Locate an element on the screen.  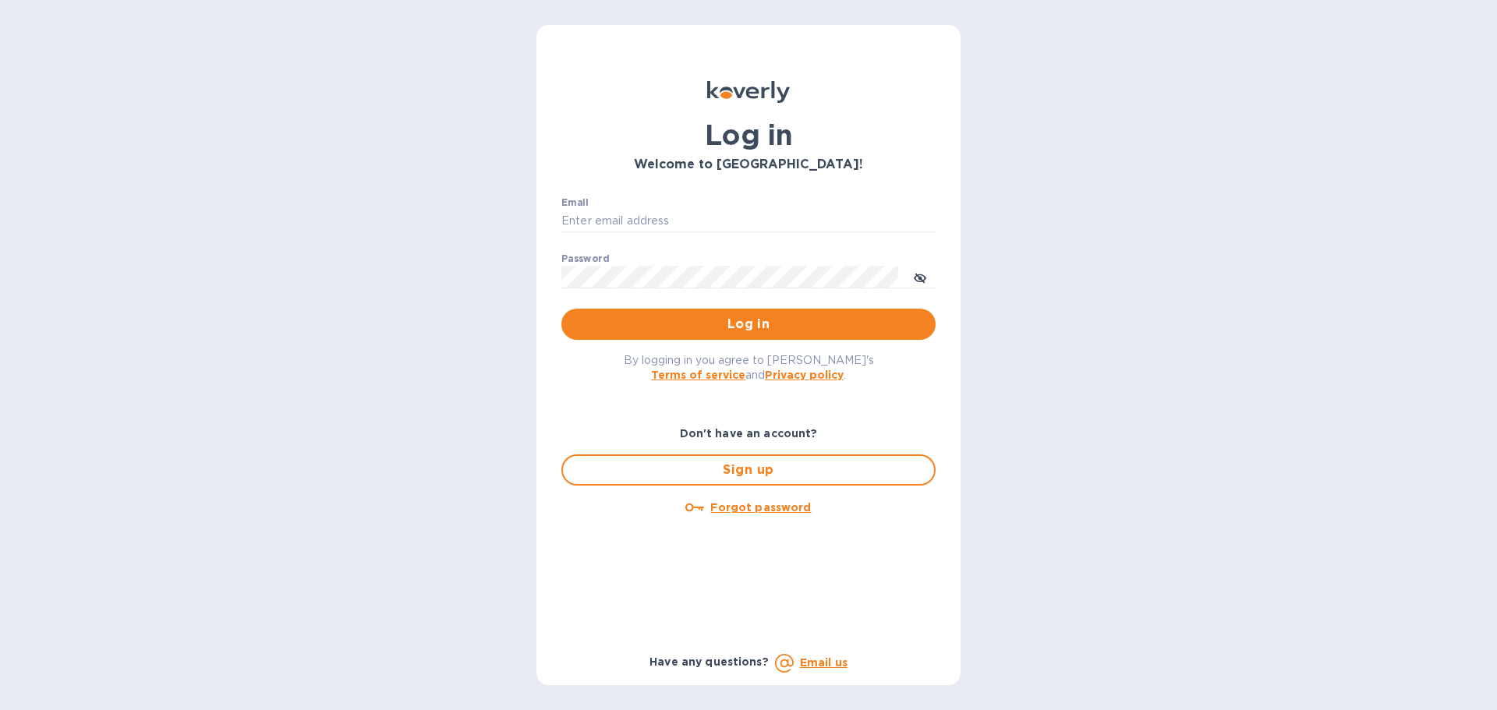
a: Privacy policy is located at coordinates (804, 375).